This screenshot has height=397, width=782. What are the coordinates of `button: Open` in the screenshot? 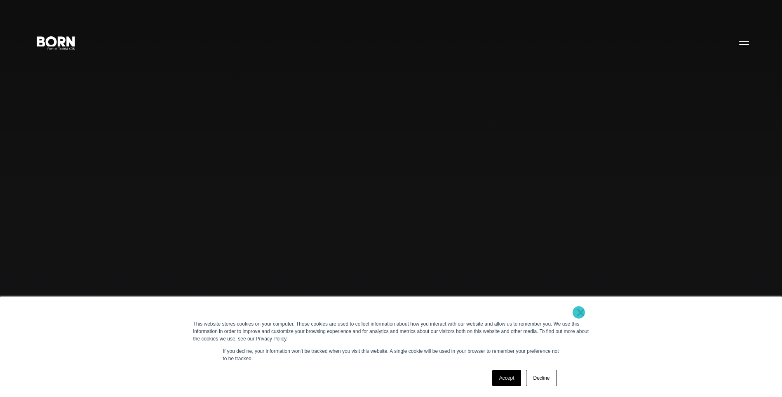 It's located at (744, 42).